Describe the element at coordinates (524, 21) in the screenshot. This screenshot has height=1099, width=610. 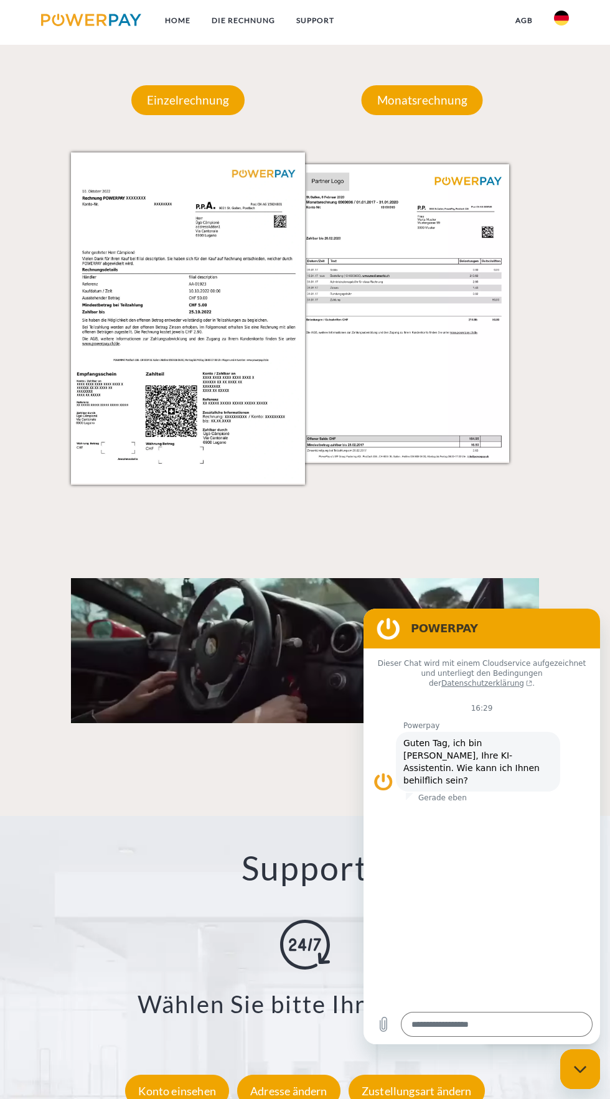
I see `a: agb` at that location.